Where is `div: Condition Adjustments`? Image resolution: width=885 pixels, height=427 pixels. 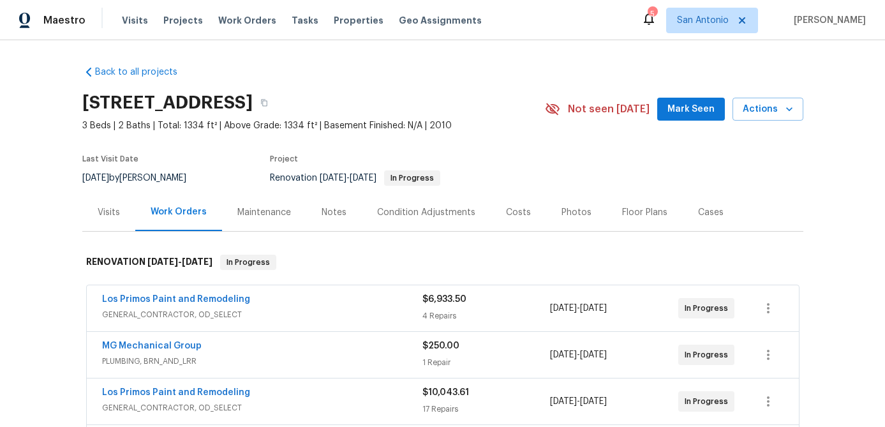 div: Condition Adjustments is located at coordinates (426, 212).